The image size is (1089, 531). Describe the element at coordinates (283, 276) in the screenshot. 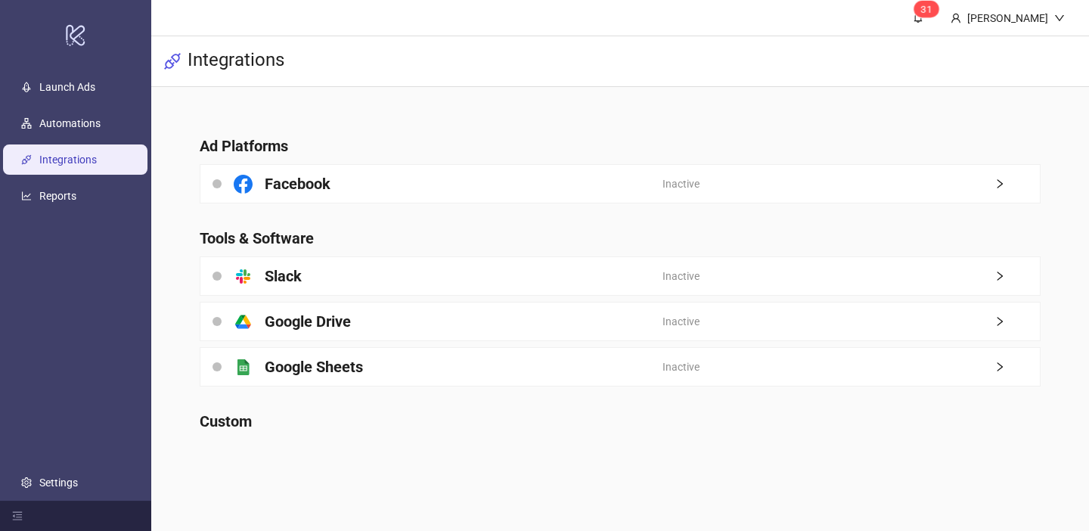

I see `h4: Slack` at that location.